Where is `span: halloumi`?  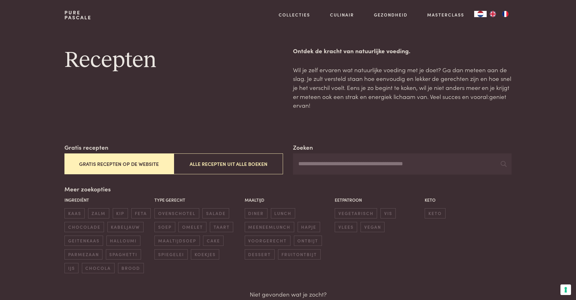 span: halloumi is located at coordinates (123, 241).